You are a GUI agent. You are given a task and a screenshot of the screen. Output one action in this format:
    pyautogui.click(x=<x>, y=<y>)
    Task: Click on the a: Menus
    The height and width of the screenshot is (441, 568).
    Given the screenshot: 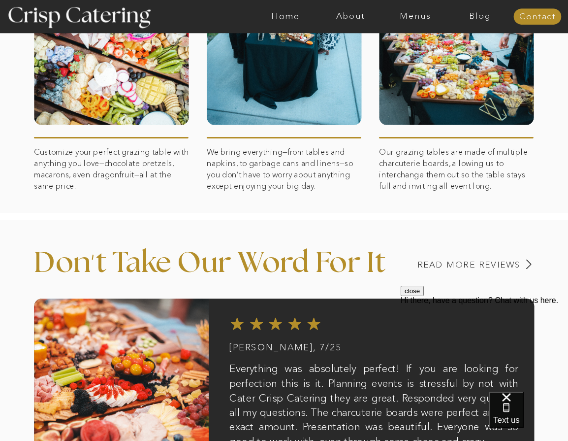 What is the action you would take?
    pyautogui.click(x=416, y=16)
    